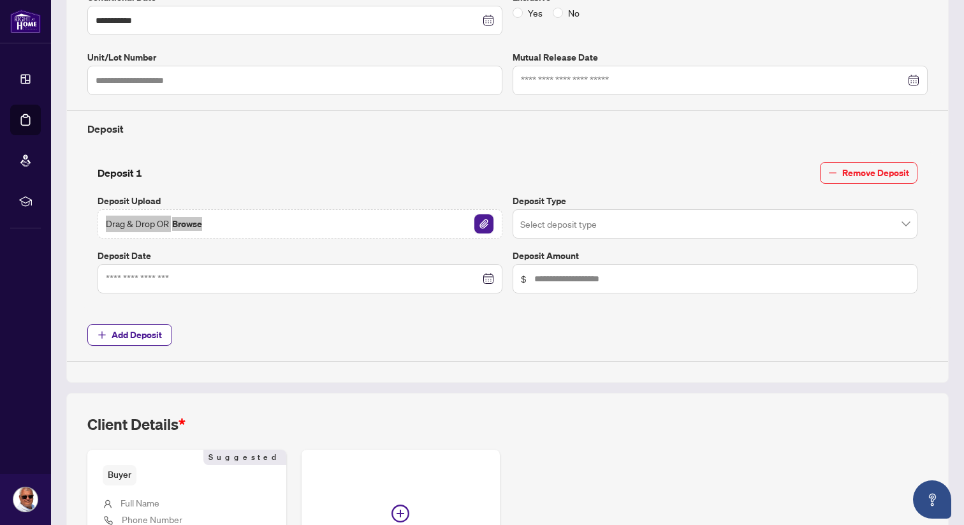 The height and width of the screenshot is (525, 964). Describe the element at coordinates (295, 57) in the screenshot. I see `label: Unit/Lot Number` at that location.